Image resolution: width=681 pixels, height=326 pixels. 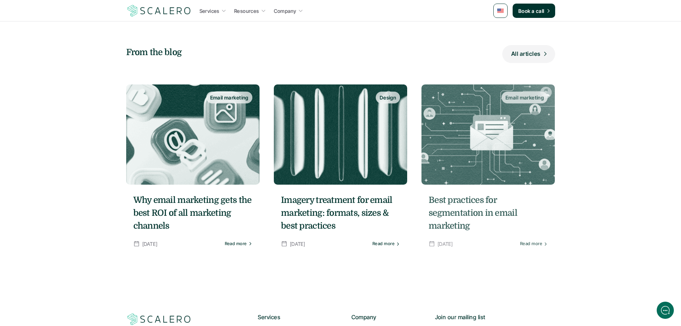 I want to click on span: We run on Gist, so click(x=75, y=252).